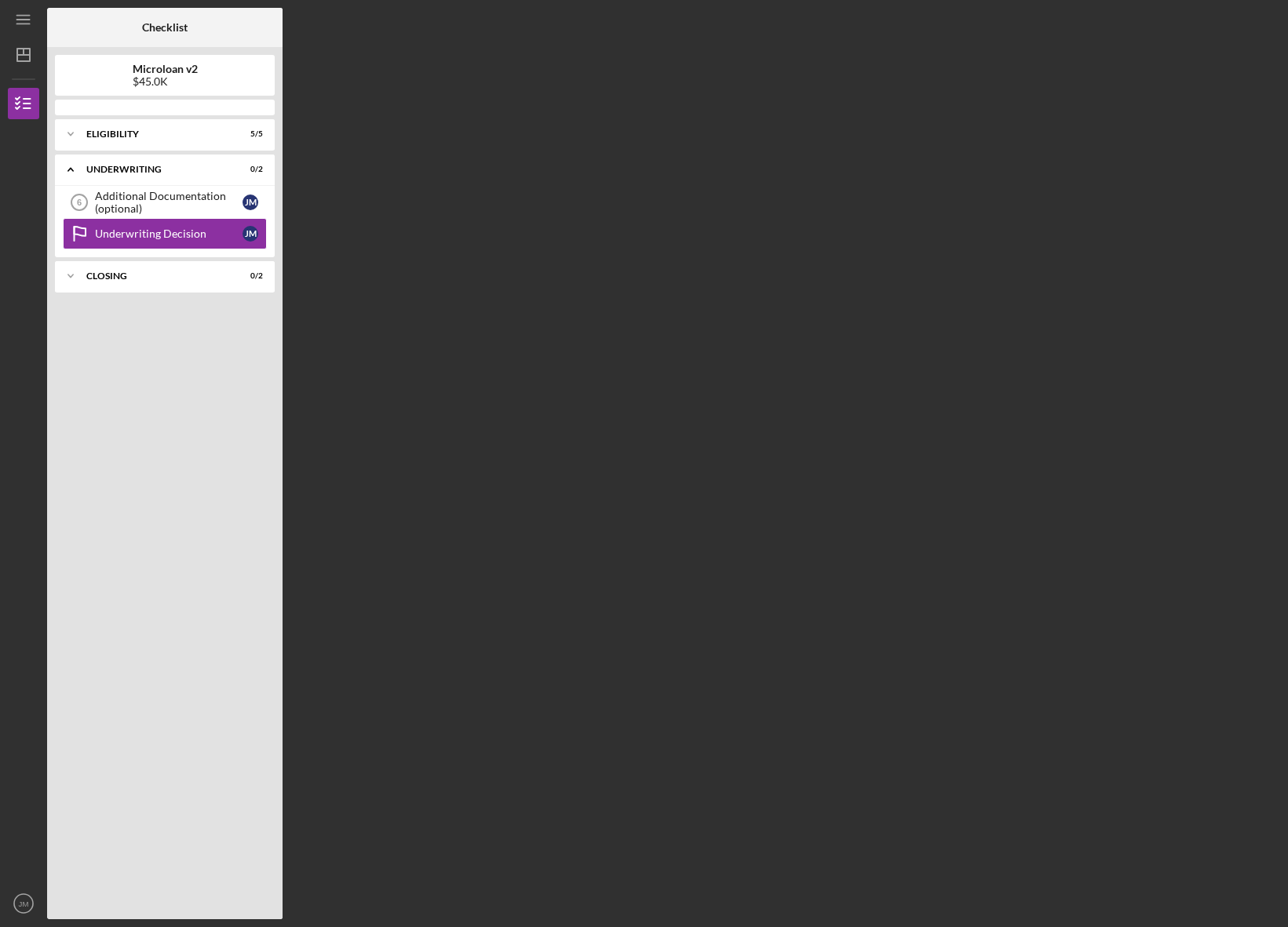 Image resolution: width=1288 pixels, height=927 pixels. What do you see at coordinates (169, 203) in the screenshot?
I see `div: Additional Documentation (optional)` at bounding box center [169, 203].